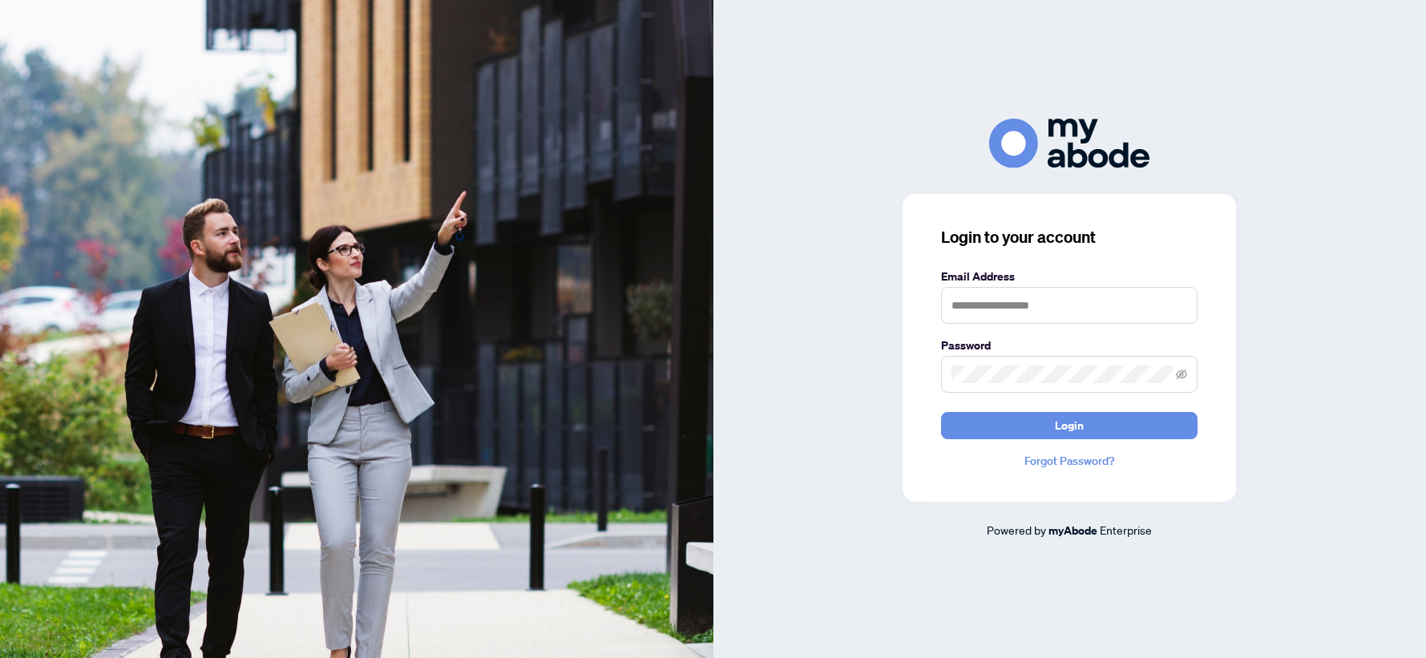  What do you see at coordinates (1070, 426) in the screenshot?
I see `button: Login` at bounding box center [1070, 426].